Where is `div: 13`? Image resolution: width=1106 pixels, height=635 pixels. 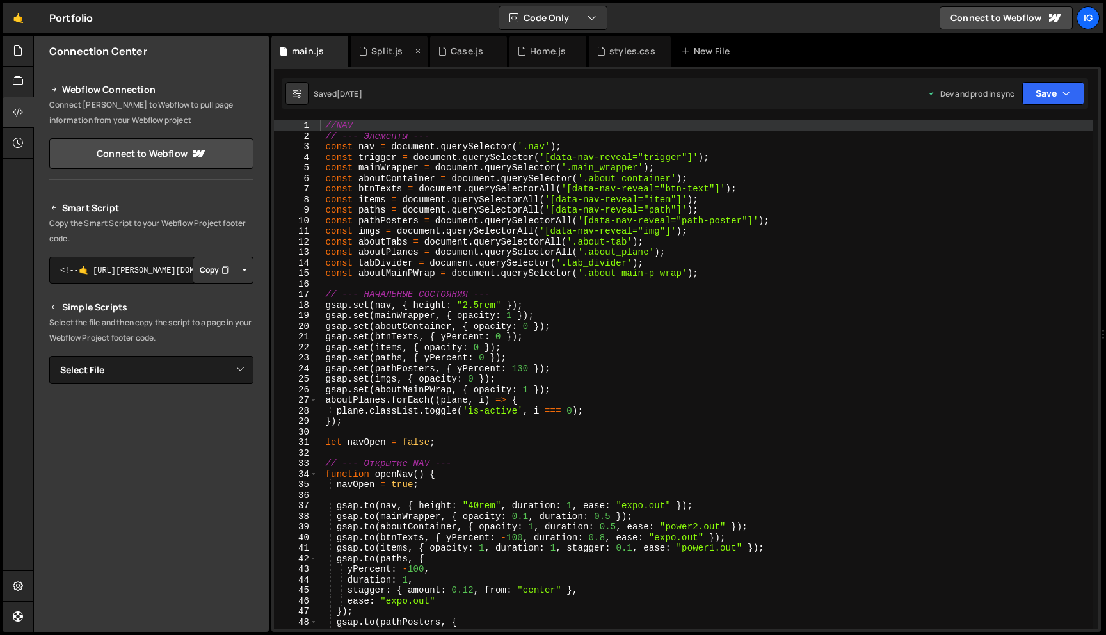 div: 13 is located at coordinates (296, 252).